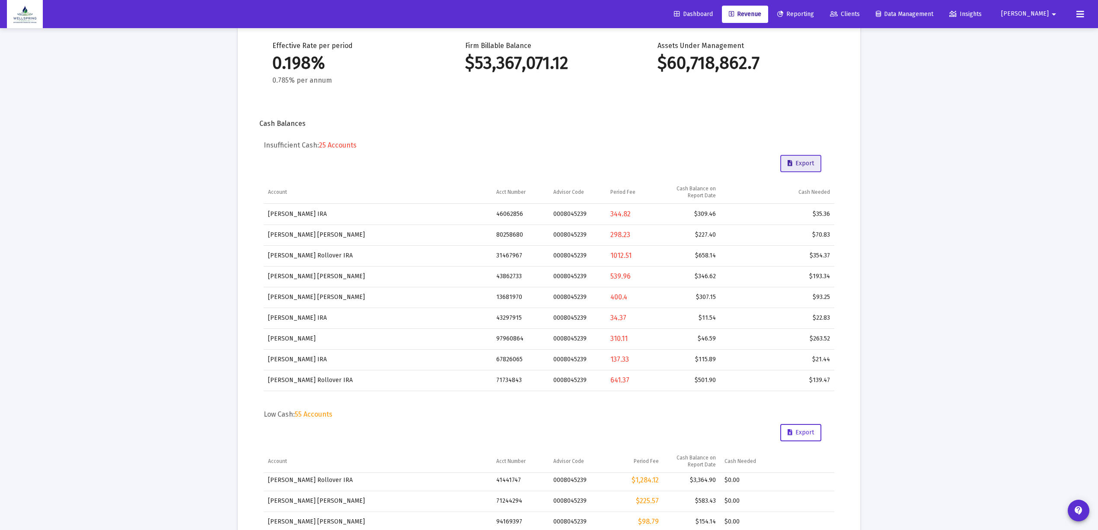  Describe the element at coordinates (521, 276) in the screenshot. I see `td: 43862733` at that location.